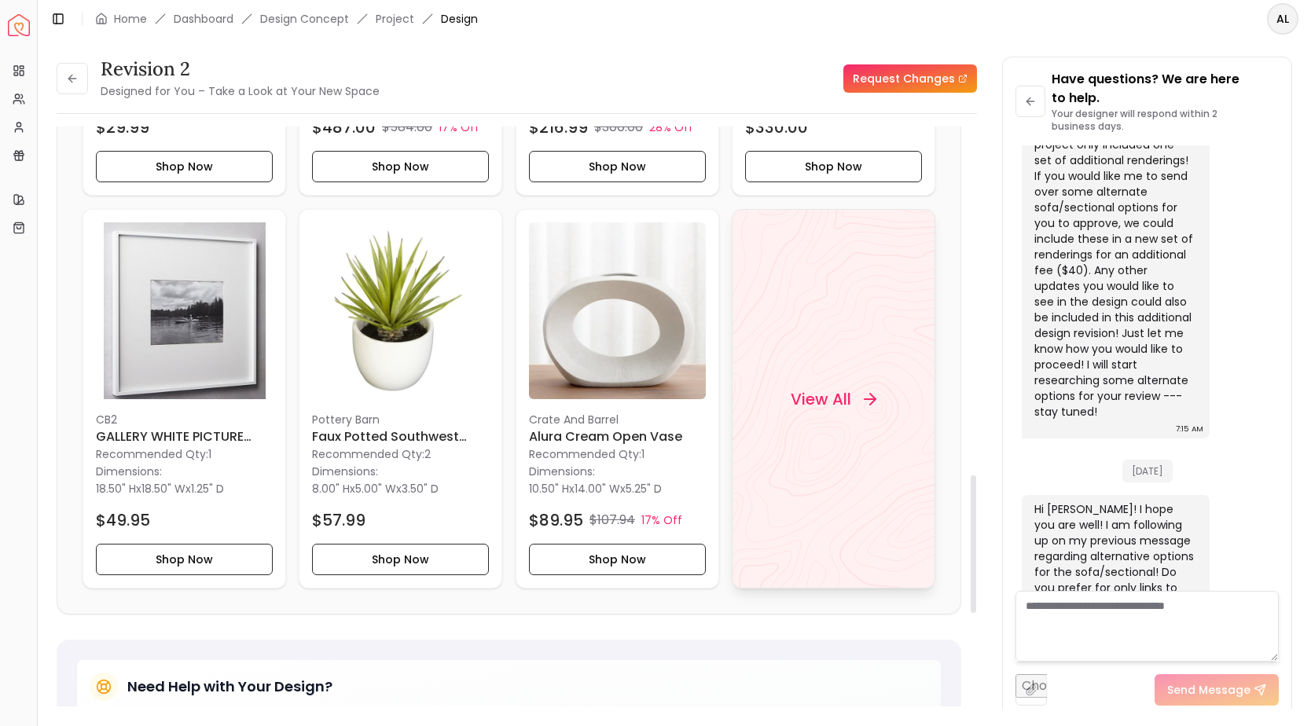 This screenshot has width=1311, height=726. What do you see at coordinates (833, 398) in the screenshot?
I see `a: View All` at bounding box center [833, 398].